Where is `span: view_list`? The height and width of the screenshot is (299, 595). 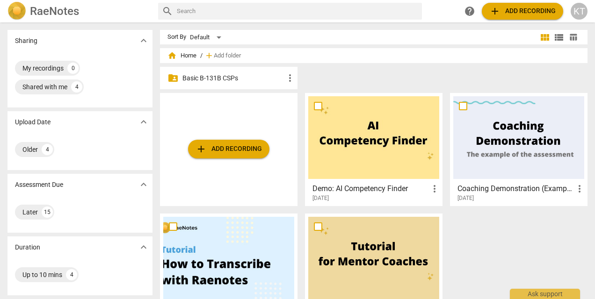
span: view_list is located at coordinates (559, 37).